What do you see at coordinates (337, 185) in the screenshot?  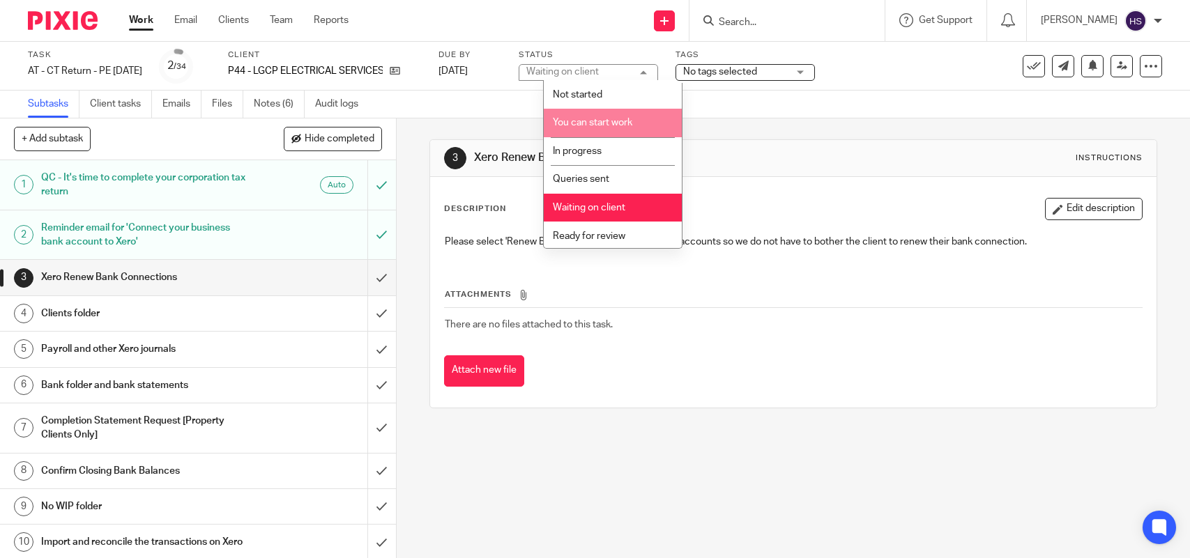 I see `div: Auto` at bounding box center [337, 185].